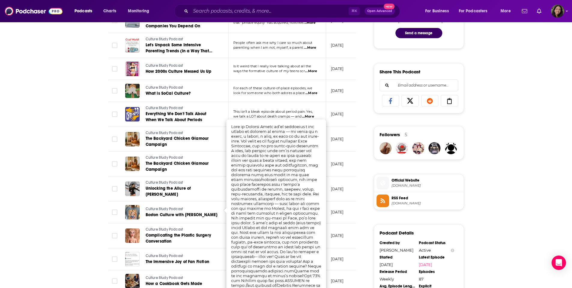  What do you see at coordinates (558, 11) in the screenshot?
I see `button: Show profile menu` at bounding box center [558, 11].